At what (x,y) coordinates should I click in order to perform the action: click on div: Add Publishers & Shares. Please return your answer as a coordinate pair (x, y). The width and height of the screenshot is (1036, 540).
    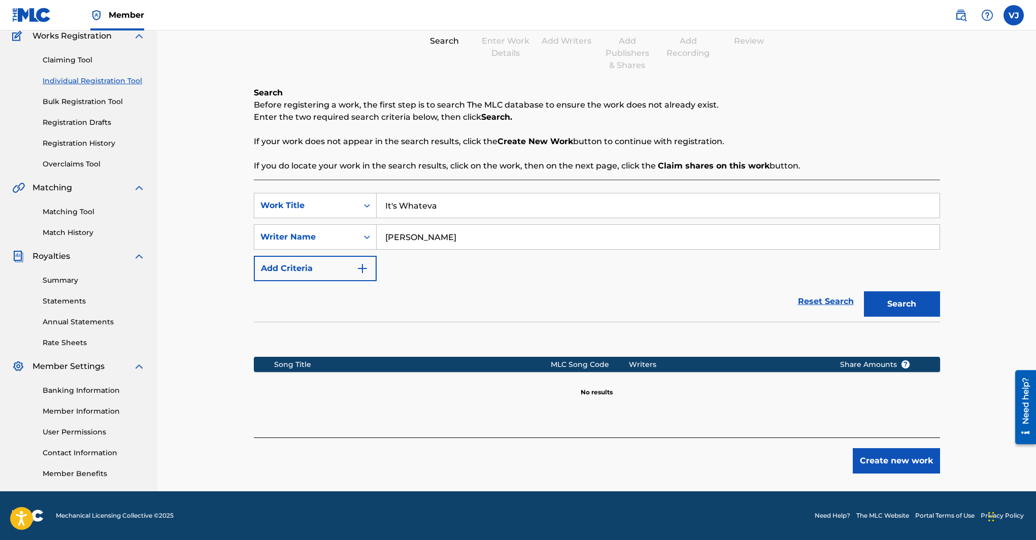
    Looking at the image, I should click on (628, 53).